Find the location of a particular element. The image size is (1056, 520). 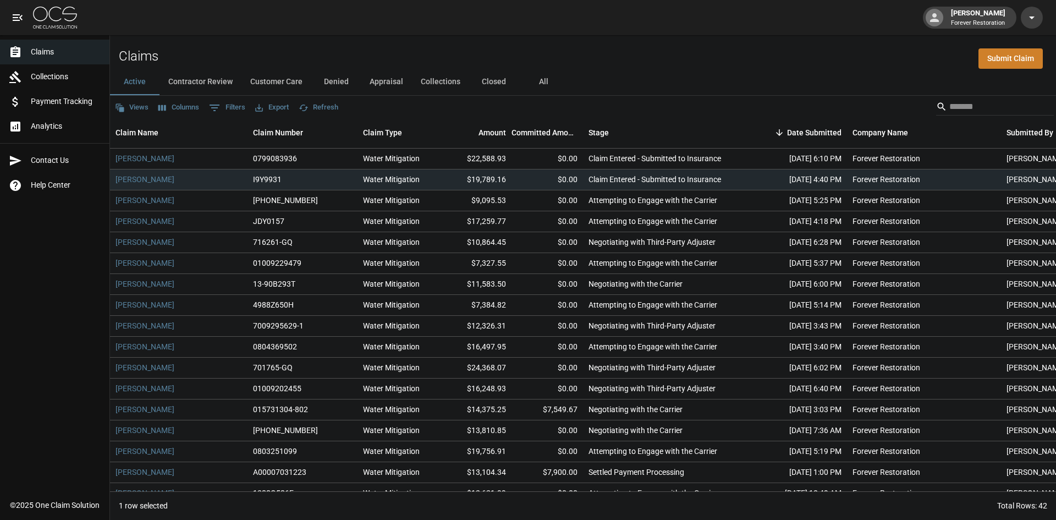

div: 015731304-802 is located at coordinates (280, 409).